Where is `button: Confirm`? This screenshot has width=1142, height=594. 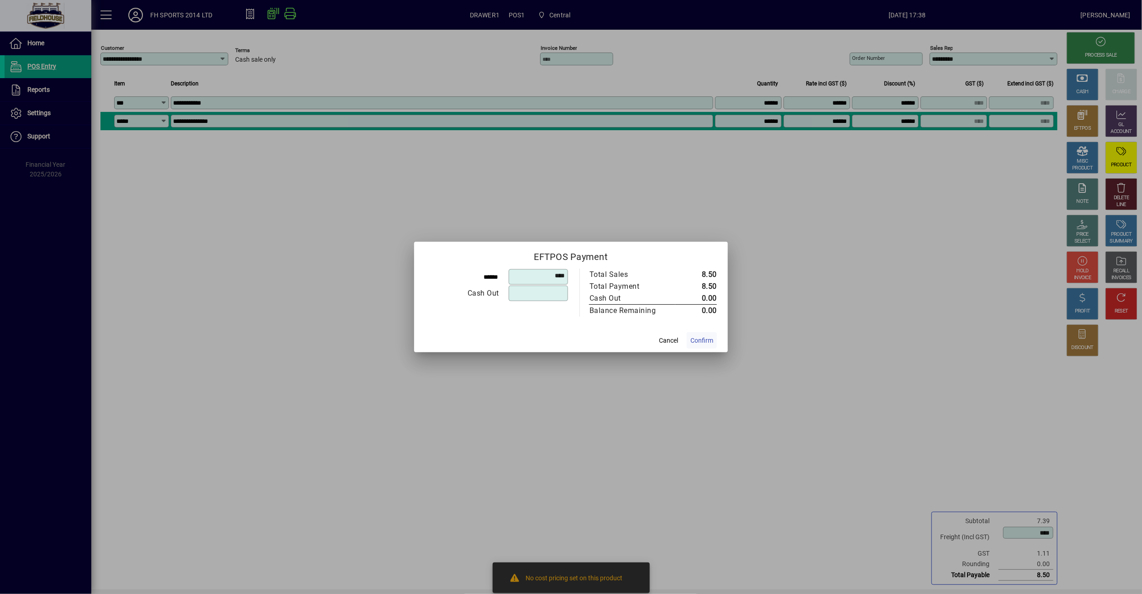
button: Confirm is located at coordinates (702, 340).